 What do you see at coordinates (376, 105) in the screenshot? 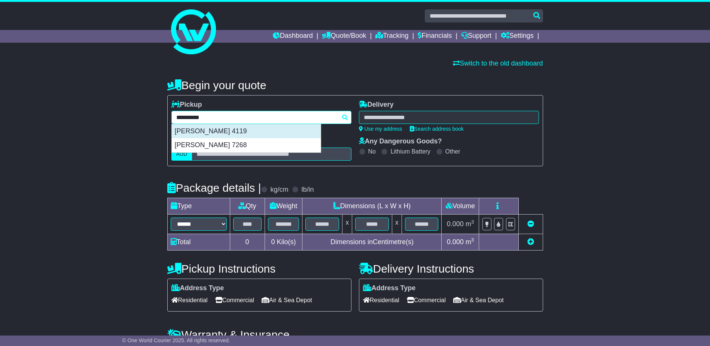
I see `label: Delivery` at bounding box center [376, 105].